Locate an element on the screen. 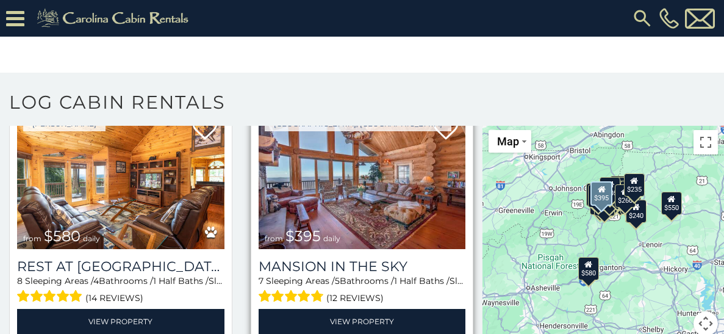 Image resolution: width=724 pixels, height=334 pixels. div: $580 is located at coordinates (588, 268).